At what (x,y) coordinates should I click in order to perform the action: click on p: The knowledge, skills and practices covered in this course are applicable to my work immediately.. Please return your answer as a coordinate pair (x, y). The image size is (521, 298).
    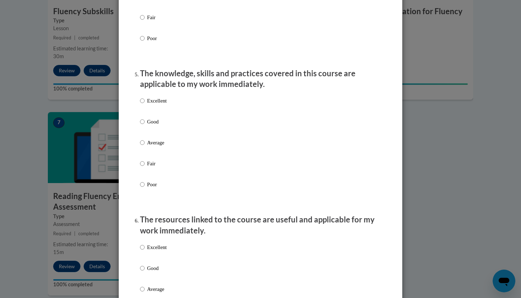
    Looking at the image, I should click on (260, 79).